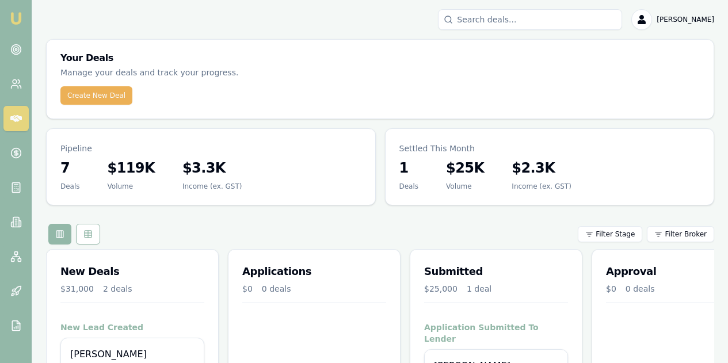 The width and height of the screenshot is (728, 363). Describe the element at coordinates (496, 333) in the screenshot. I see `h4: Application Submitted To Lender` at that location.